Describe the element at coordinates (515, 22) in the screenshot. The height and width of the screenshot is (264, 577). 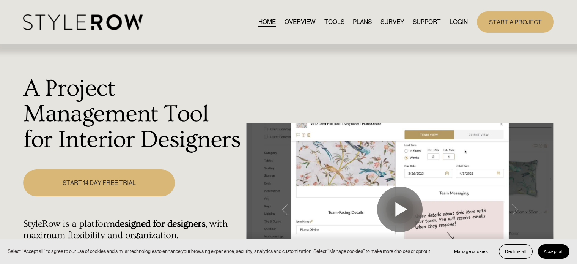
I see `a: START A PROJECT` at that location.